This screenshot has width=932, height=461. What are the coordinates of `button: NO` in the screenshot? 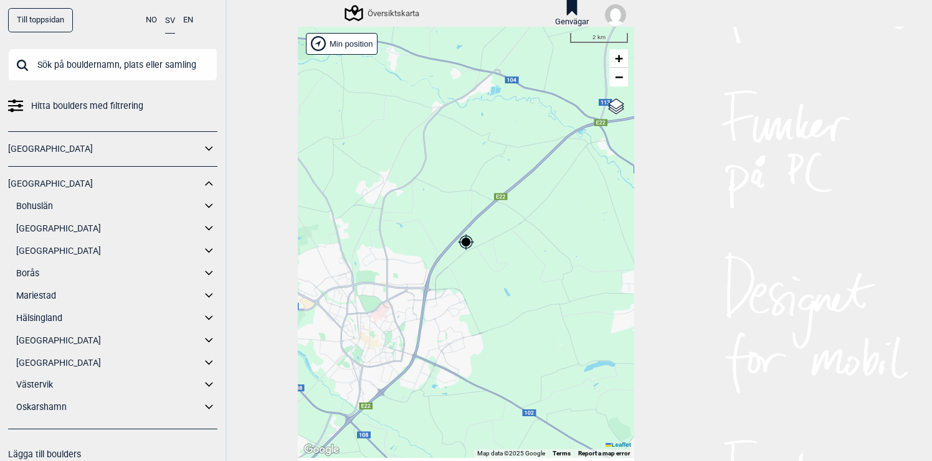 It's located at (151, 20).